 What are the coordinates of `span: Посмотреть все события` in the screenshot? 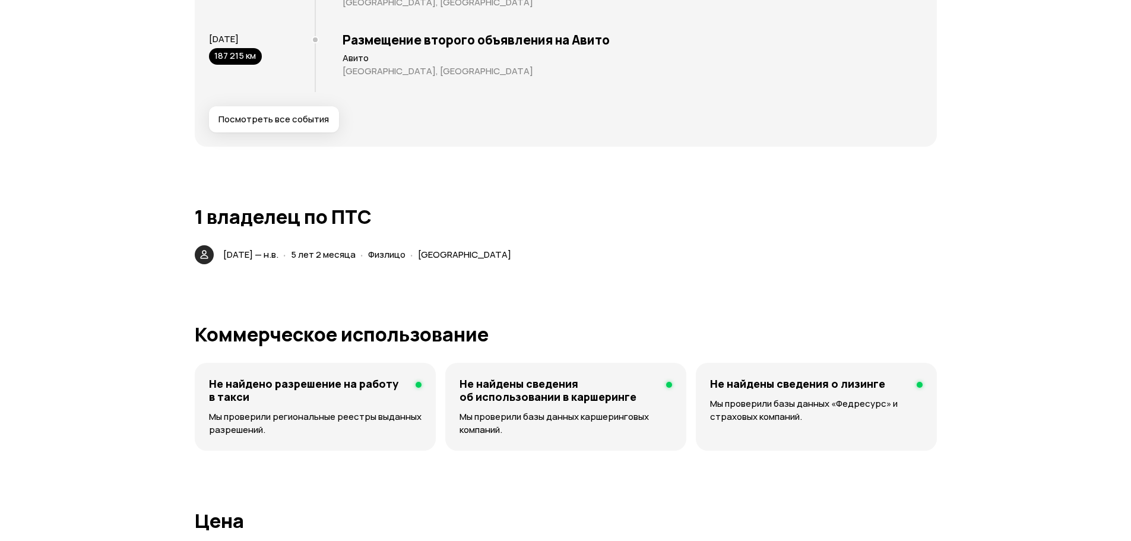 It's located at (274, 119).